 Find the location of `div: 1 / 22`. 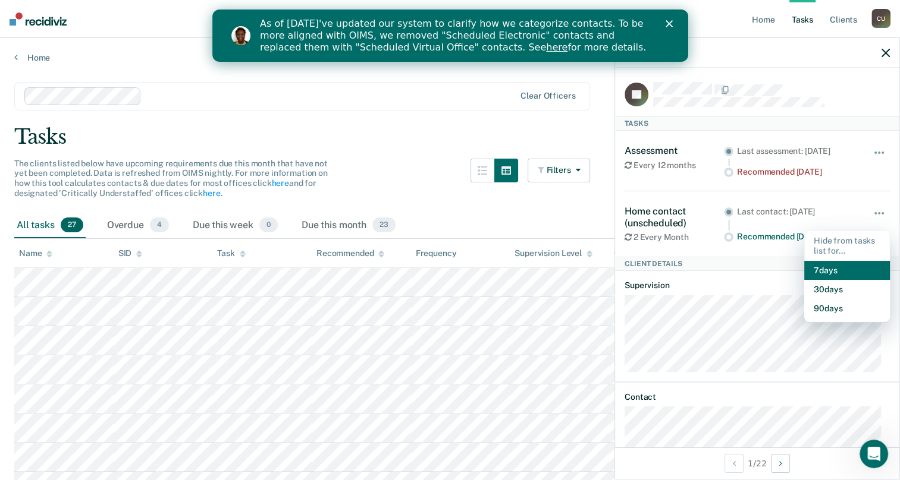

div: 1 / 22 is located at coordinates (757, 463).